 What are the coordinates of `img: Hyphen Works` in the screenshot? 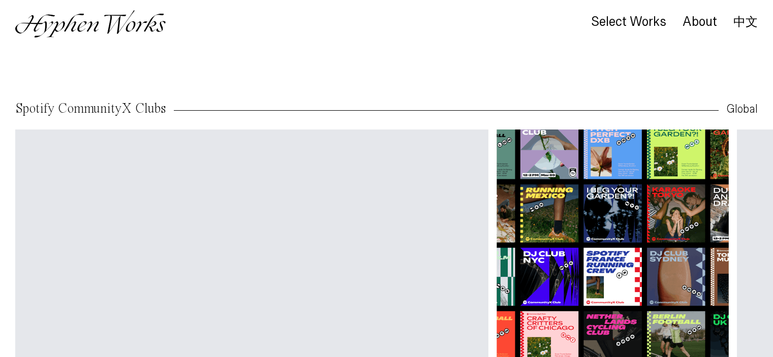 It's located at (90, 24).